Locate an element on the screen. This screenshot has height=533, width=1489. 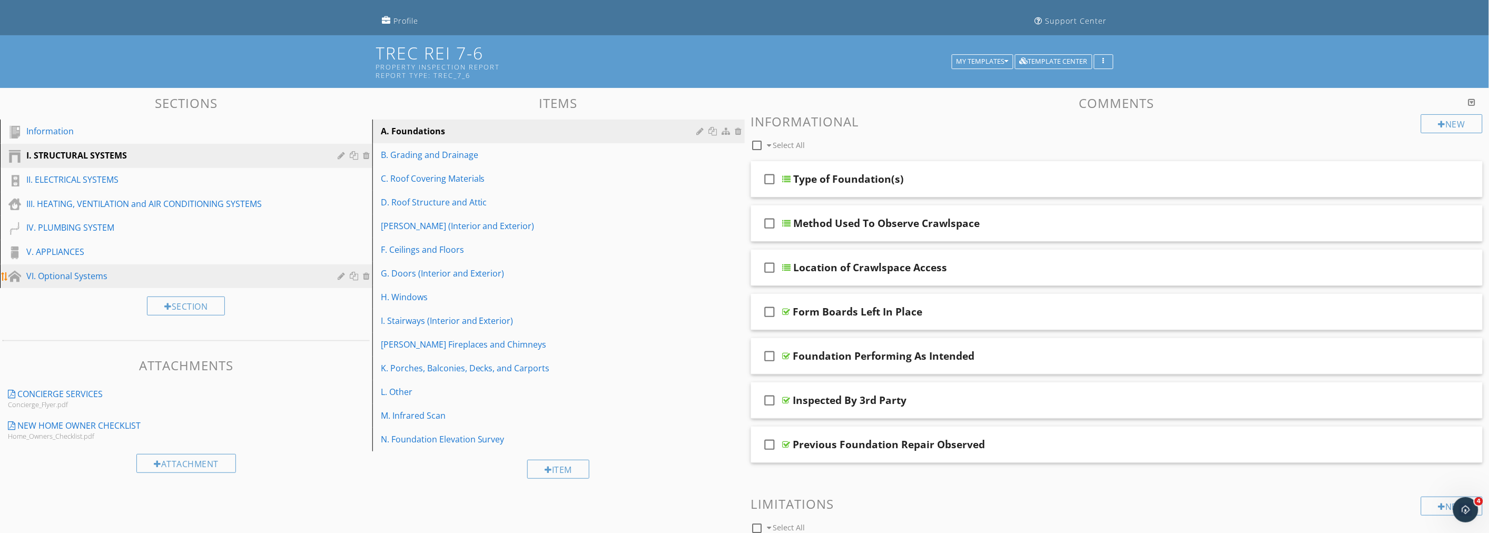
div: Type of Foundation(s) is located at coordinates (849, 179).